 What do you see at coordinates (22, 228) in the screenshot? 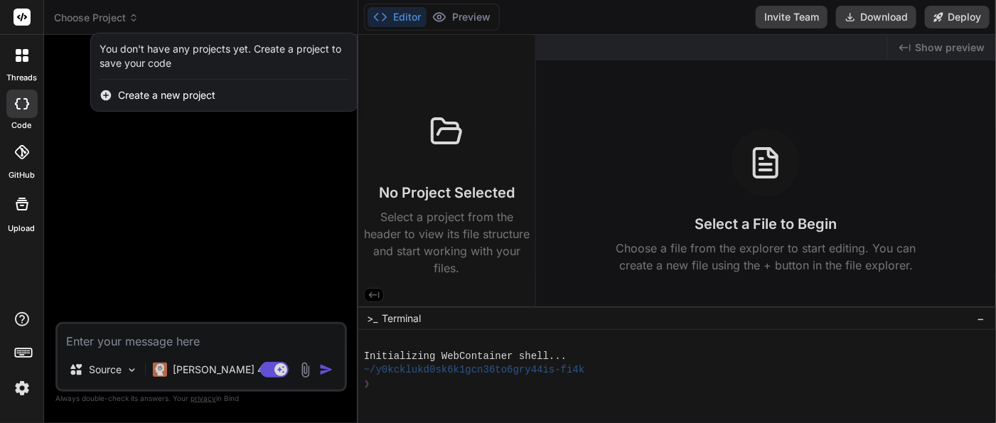
I see `label: Upload` at bounding box center [22, 228].